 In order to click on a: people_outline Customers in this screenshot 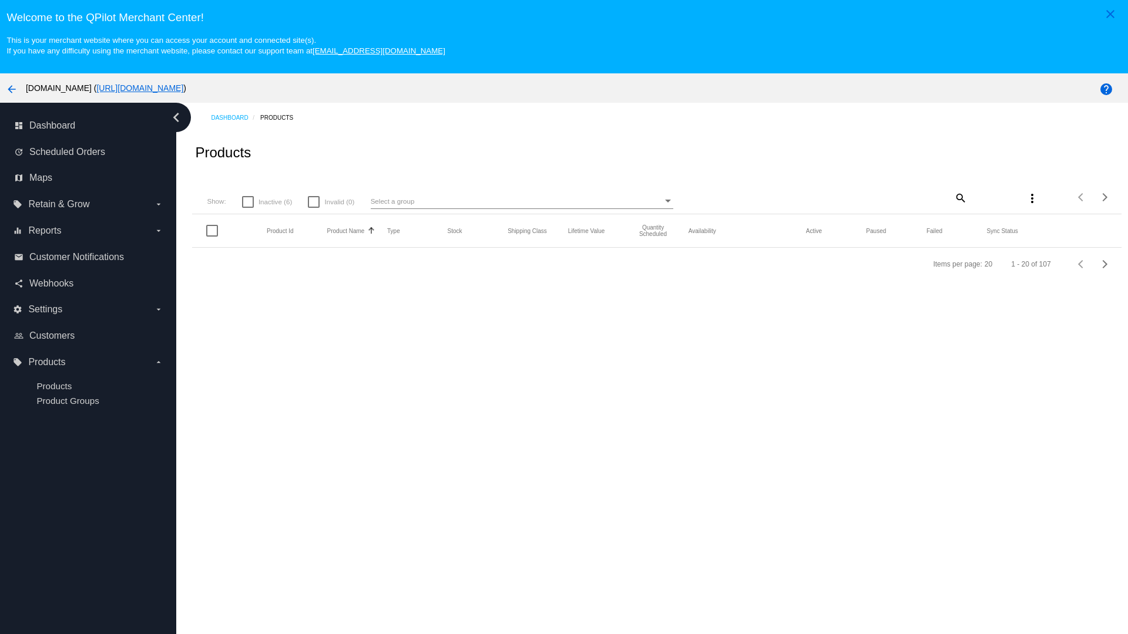, I will do `click(89, 336)`.